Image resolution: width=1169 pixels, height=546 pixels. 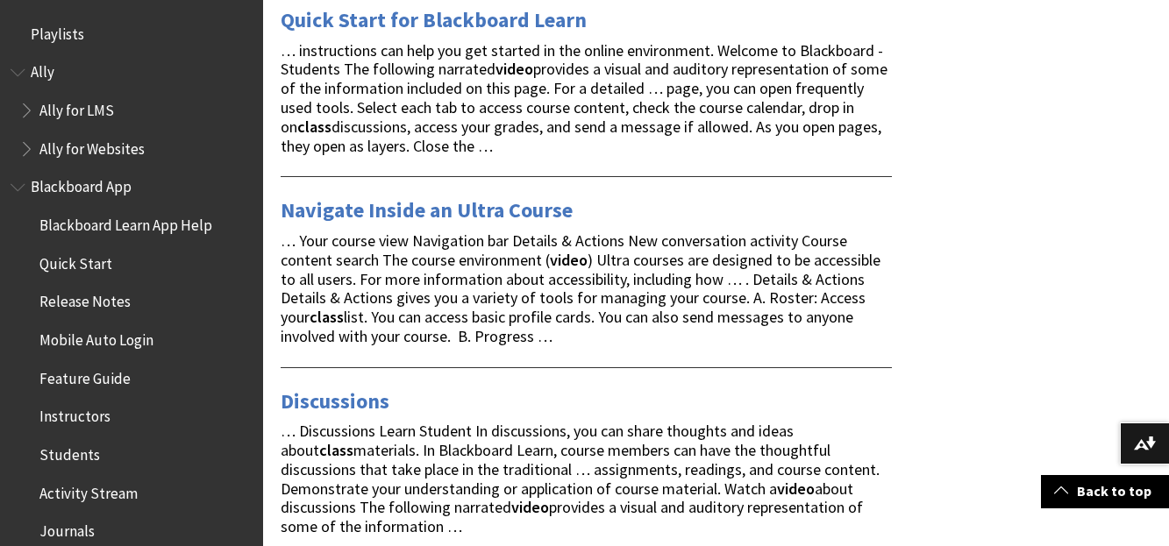 What do you see at coordinates (75, 414) in the screenshot?
I see `span: Instructors` at bounding box center [75, 414].